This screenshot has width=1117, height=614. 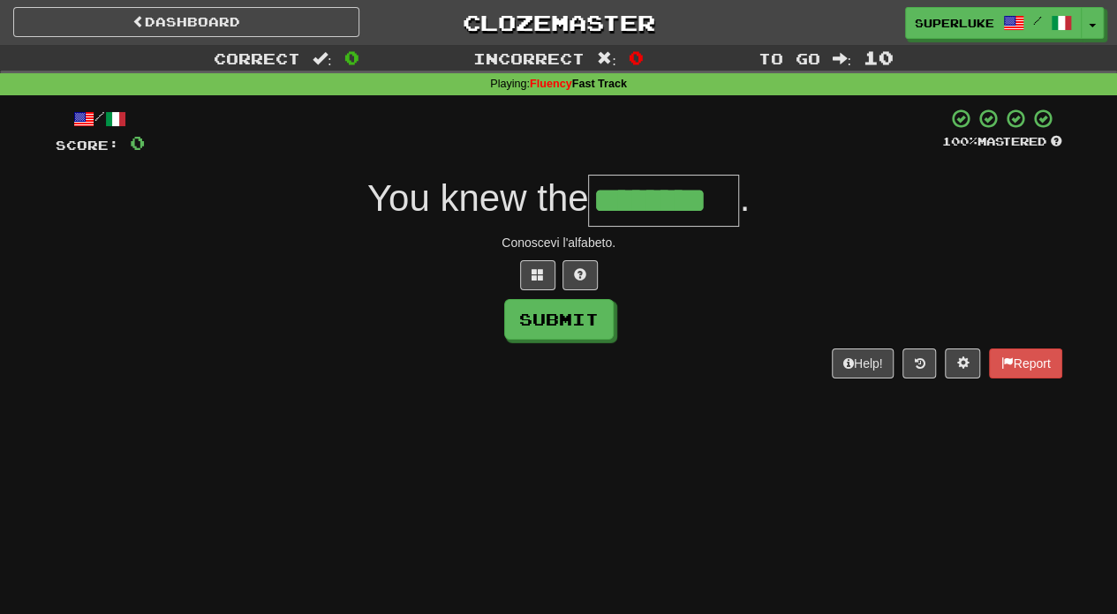 What do you see at coordinates (578, 84) in the screenshot?
I see `strong: Fast Track` at bounding box center [578, 84].